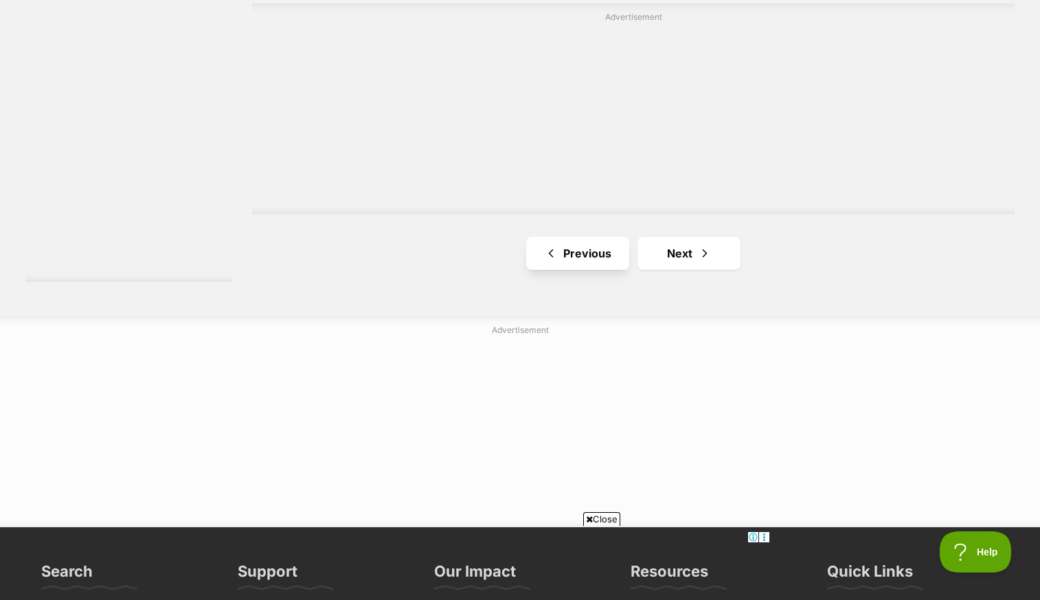 This screenshot has height=600, width=1040. I want to click on h3: Search, so click(67, 575).